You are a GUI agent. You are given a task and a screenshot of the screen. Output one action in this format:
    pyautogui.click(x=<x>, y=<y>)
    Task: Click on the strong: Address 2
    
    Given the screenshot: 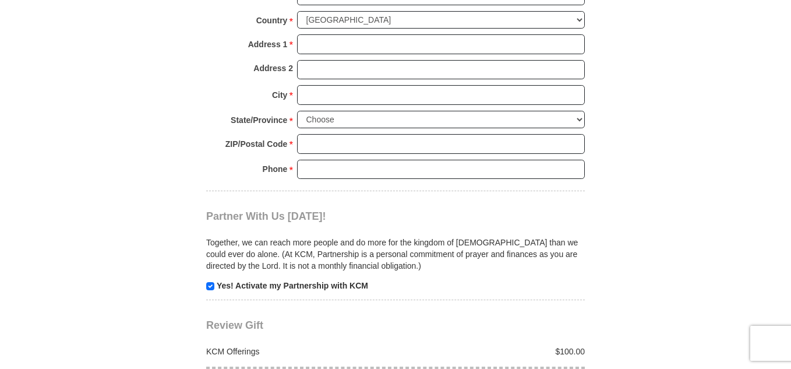 What is the action you would take?
    pyautogui.click(x=273, y=68)
    